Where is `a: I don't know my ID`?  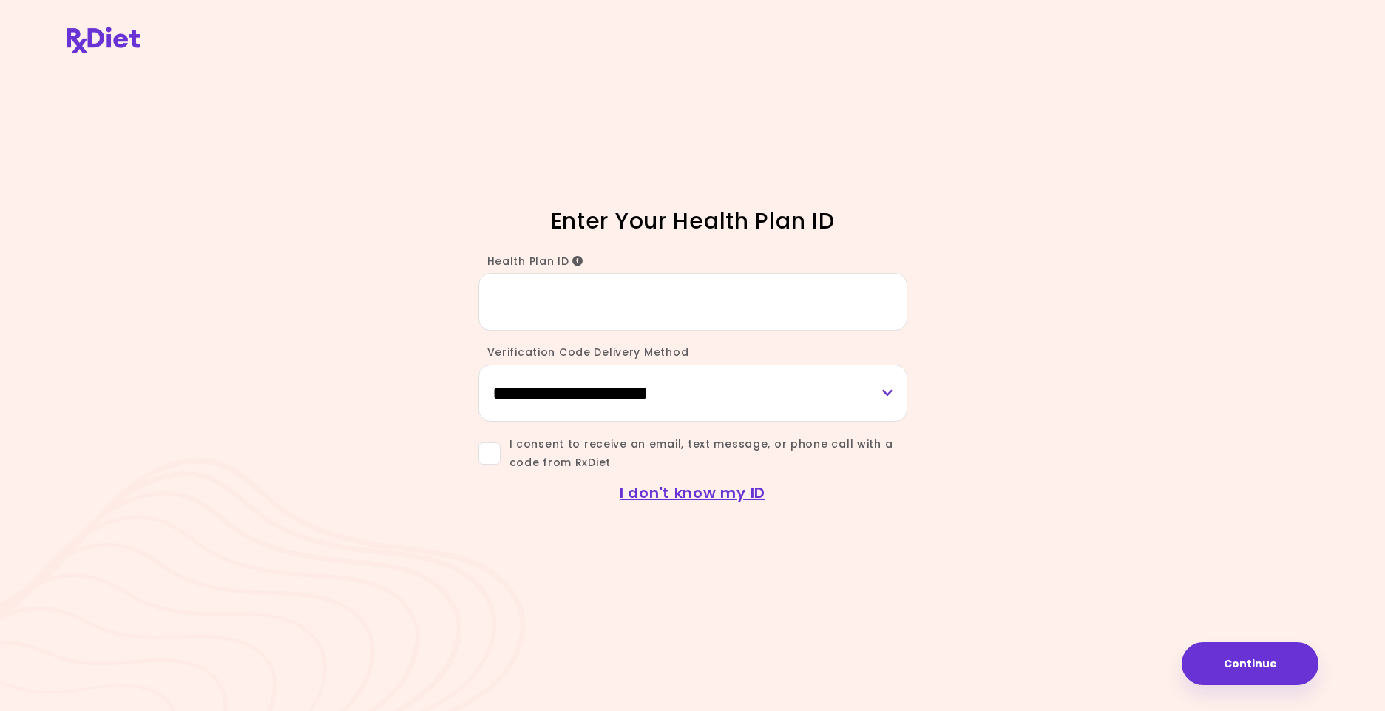
a: I don't know my ID is located at coordinates (692, 492).